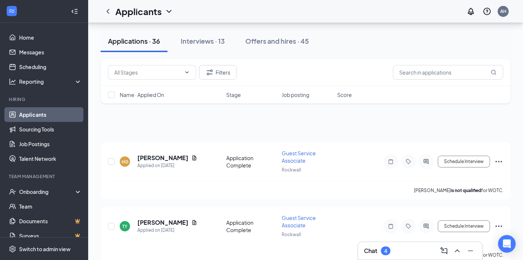  I want to click on a: DocumentsCrown, so click(50, 221).